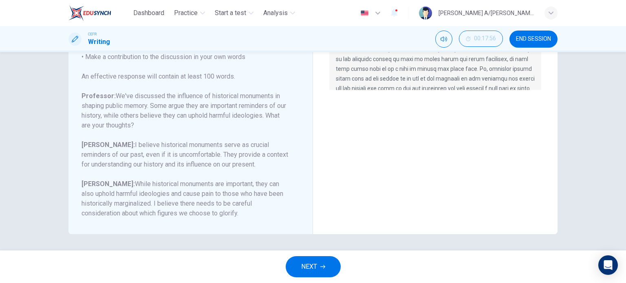 The height and width of the screenshot is (283, 626). Describe the element at coordinates (230, 13) in the screenshot. I see `span: Start a test` at that location.